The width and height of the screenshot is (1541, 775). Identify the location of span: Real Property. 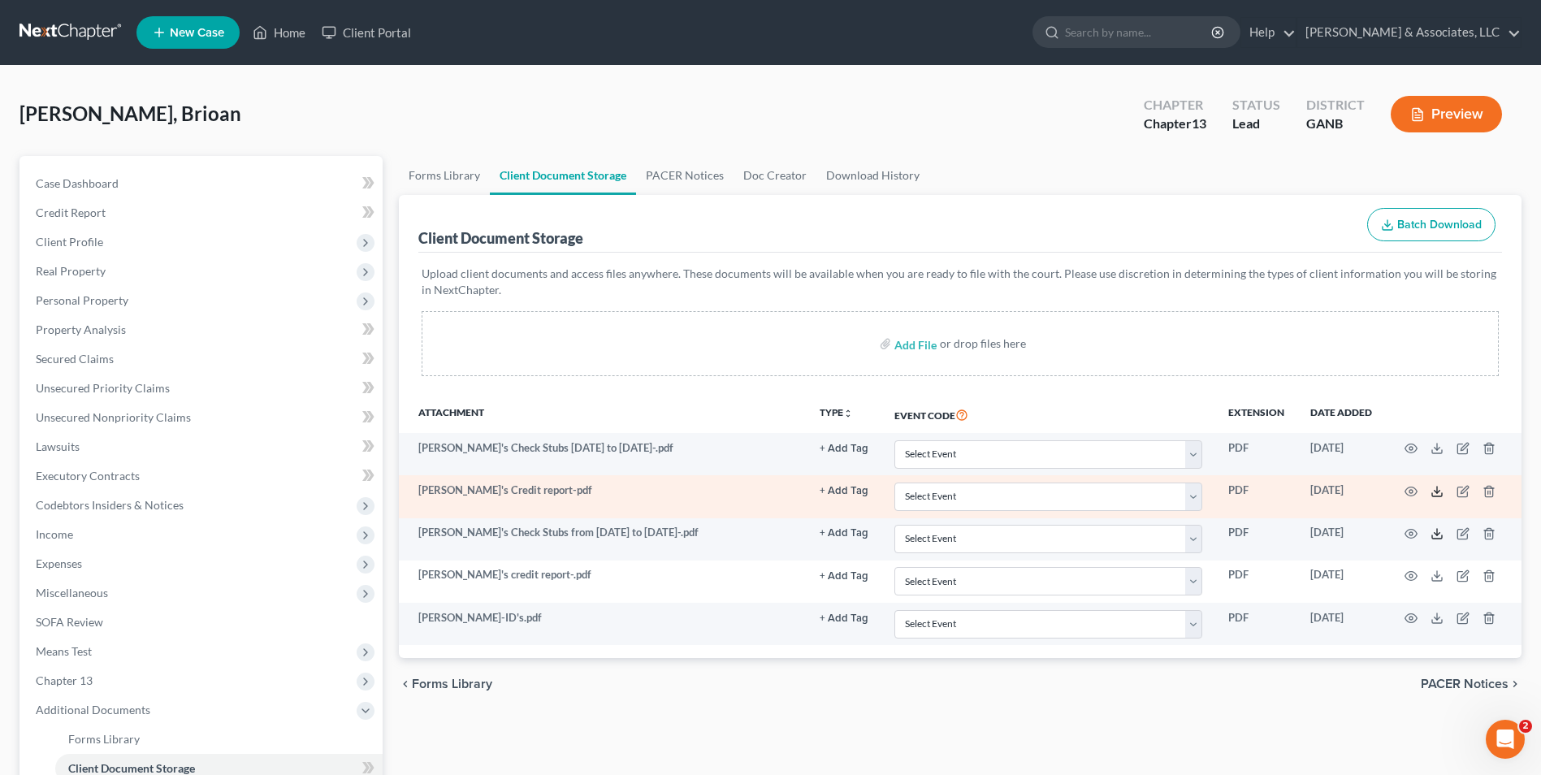
(71, 271).